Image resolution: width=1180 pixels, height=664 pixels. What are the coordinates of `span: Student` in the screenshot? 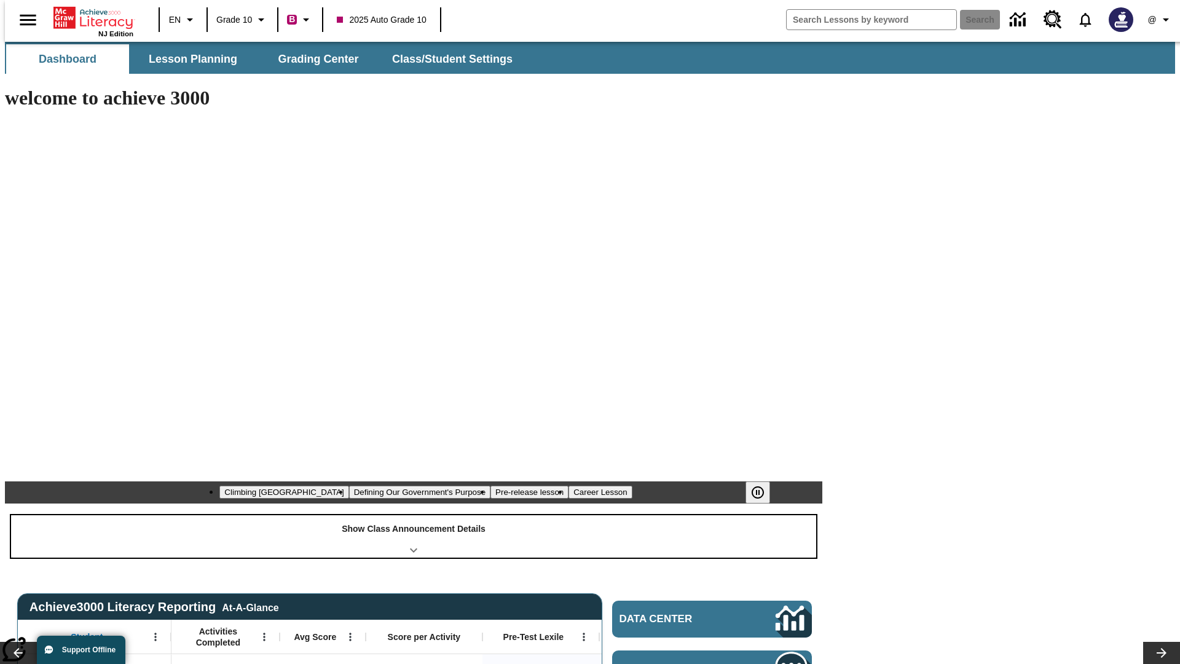 It's located at (87, 637).